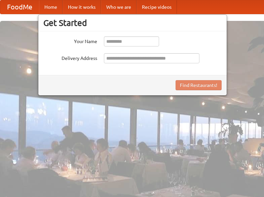  Describe the element at coordinates (157, 7) in the screenshot. I see `a: Recipe videos` at that location.